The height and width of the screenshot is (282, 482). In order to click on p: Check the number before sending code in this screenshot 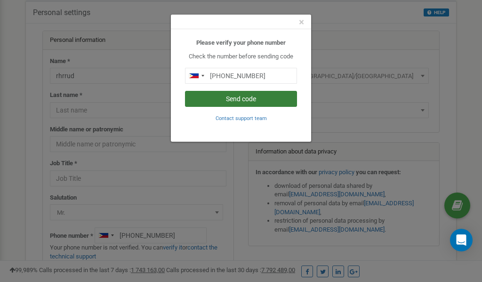, I will do `click(241, 57)`.